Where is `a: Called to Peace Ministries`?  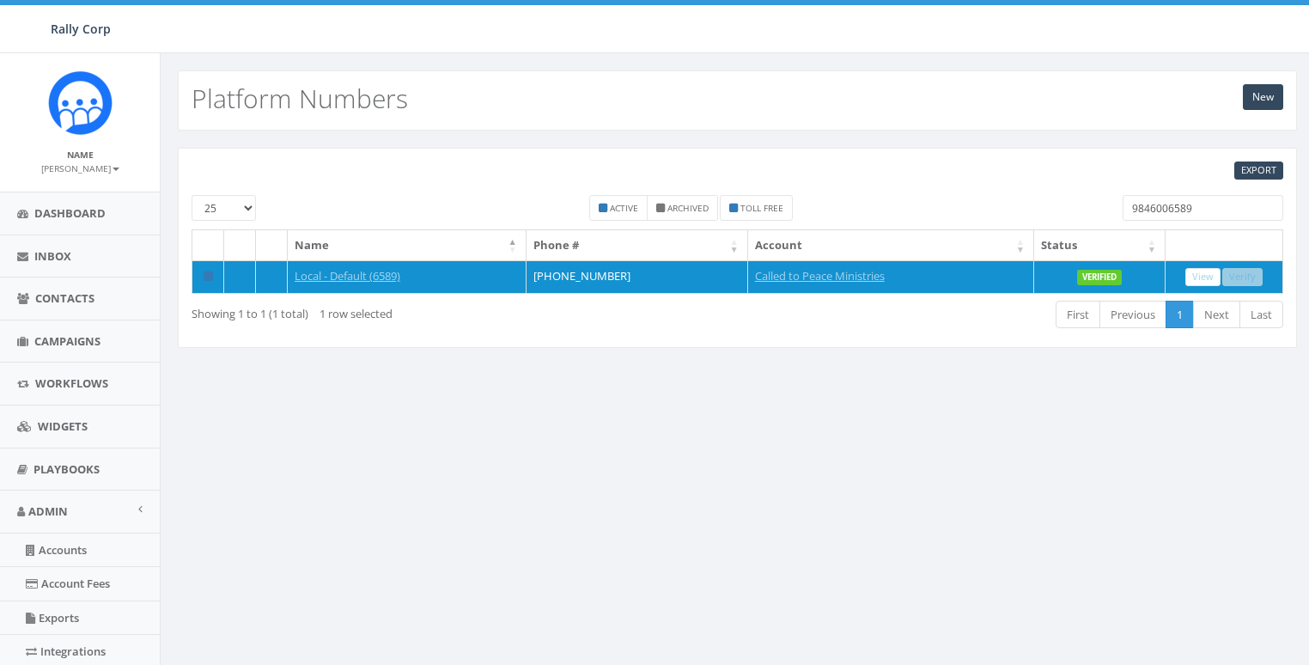
a: Called to Peace Ministries is located at coordinates (819, 276).